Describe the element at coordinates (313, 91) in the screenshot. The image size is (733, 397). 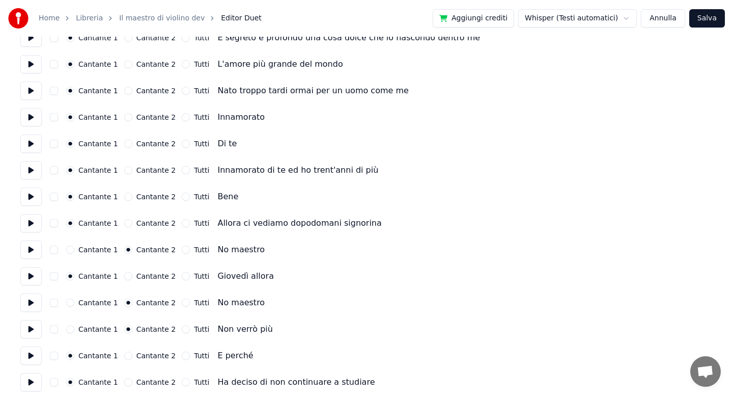
I see `div: Nato troppo tardi ormai per un uomo come me` at that location.